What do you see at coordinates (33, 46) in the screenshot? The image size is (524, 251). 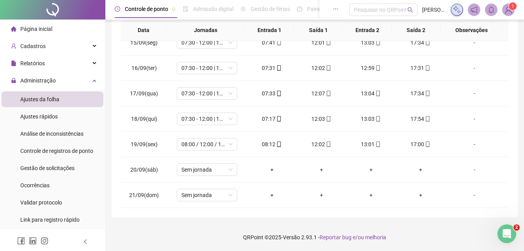 I see `span: Cadastros` at bounding box center [33, 46].